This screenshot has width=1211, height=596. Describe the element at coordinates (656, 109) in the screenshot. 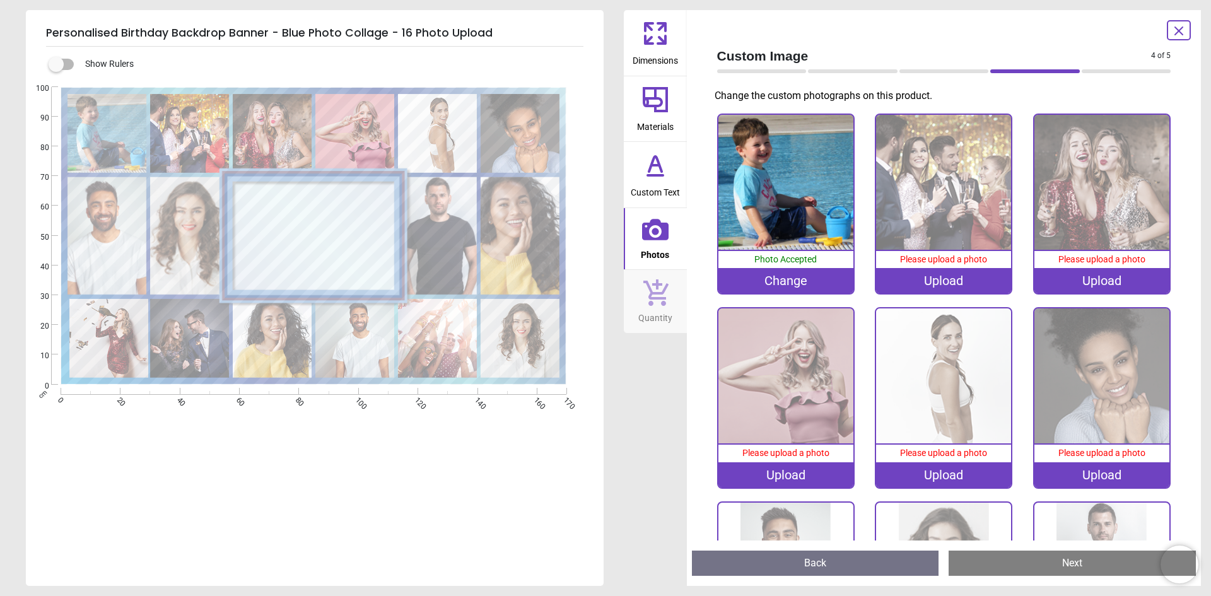

I see `button: Materials` at that location.